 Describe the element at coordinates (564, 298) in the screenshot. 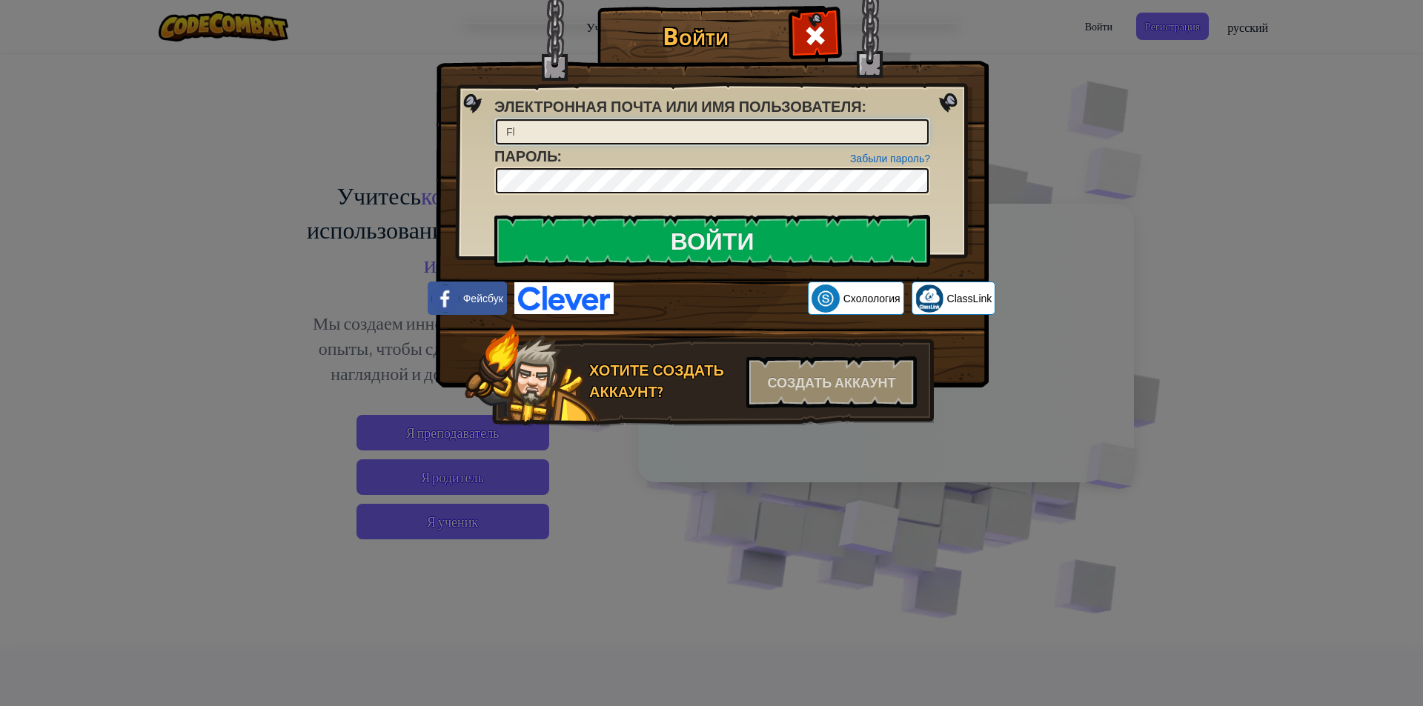

I see `img: clever-logo-blue.png` at that location.